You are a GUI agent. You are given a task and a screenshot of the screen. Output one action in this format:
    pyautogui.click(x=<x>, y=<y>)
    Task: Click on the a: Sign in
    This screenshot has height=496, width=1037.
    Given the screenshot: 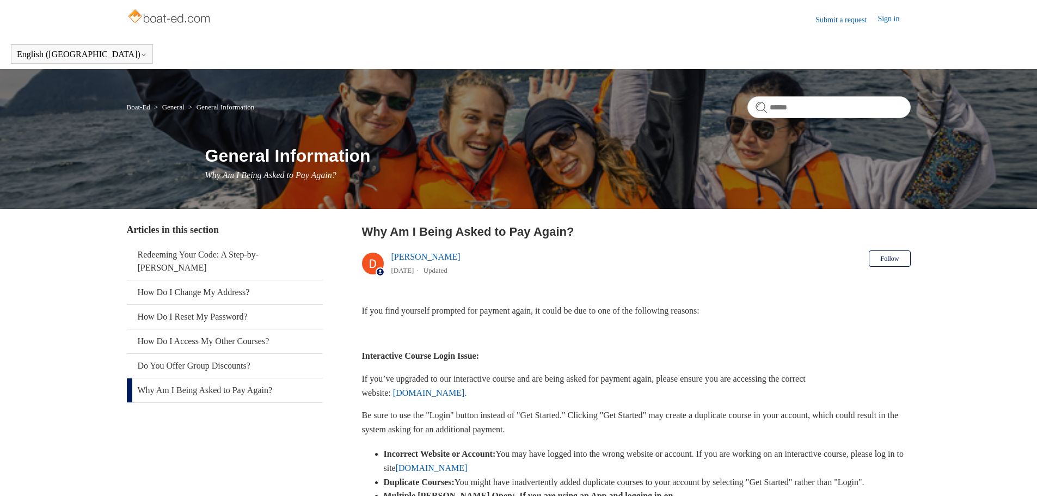 What is the action you would take?
    pyautogui.click(x=894, y=20)
    